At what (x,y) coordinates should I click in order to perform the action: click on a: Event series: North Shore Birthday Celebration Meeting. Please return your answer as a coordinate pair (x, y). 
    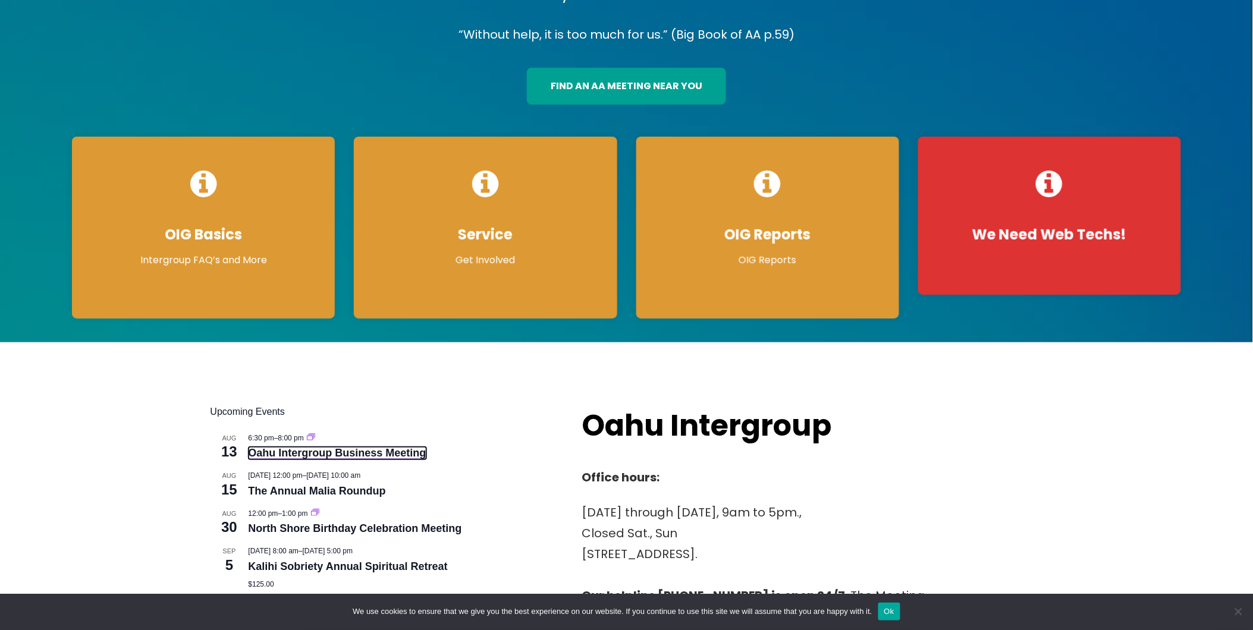
    Looking at the image, I should click on (315, 514).